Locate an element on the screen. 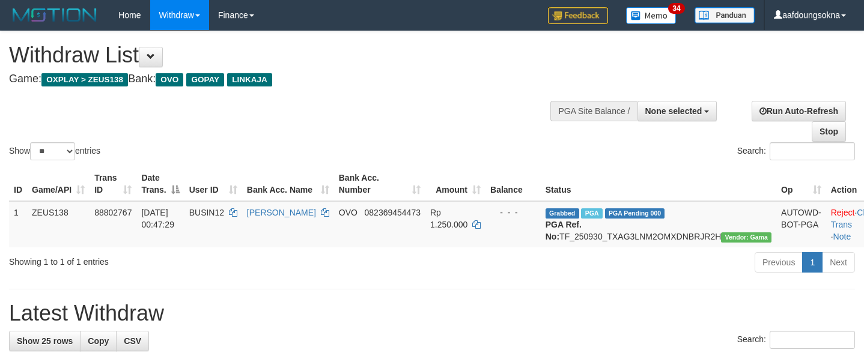 Image resolution: width=864 pixels, height=362 pixels. span: 34 is located at coordinates (676, 8).